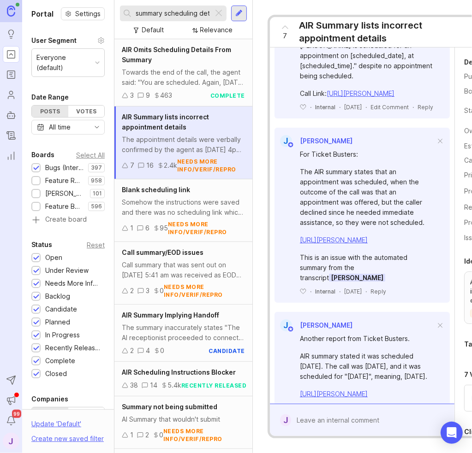  What do you see at coordinates (56, 426) in the screenshot?
I see `div: Update ' Default '` at bounding box center [56, 426].